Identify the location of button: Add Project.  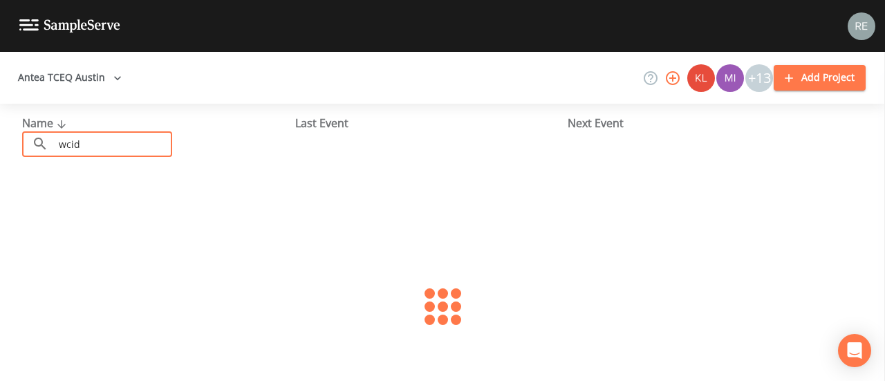
(819, 77).